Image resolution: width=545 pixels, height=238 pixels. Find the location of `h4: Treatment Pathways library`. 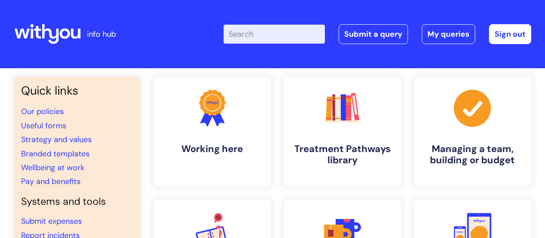

h4: Treatment Pathways library is located at coordinates (343, 154).